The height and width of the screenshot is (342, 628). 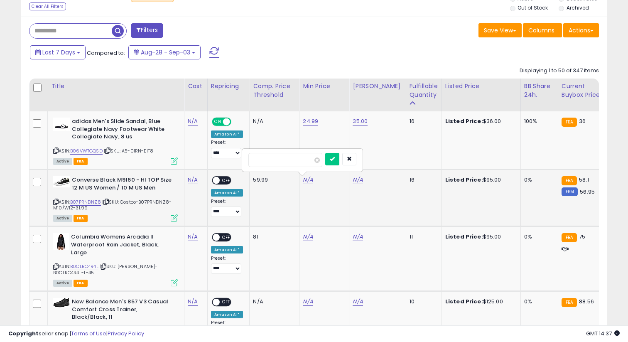 I want to click on small: FBM, so click(x=570, y=192).